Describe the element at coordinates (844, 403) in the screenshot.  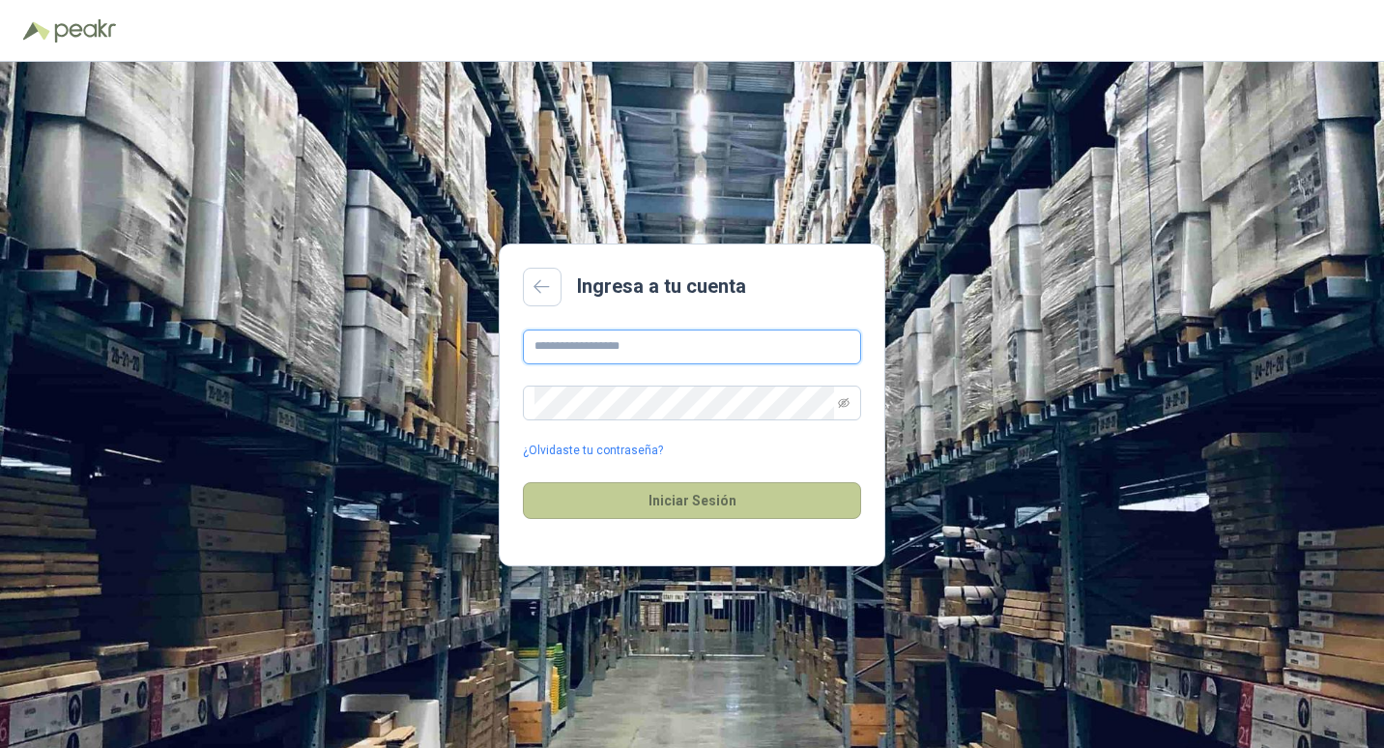
I see `span: eye-invisible` at that location.